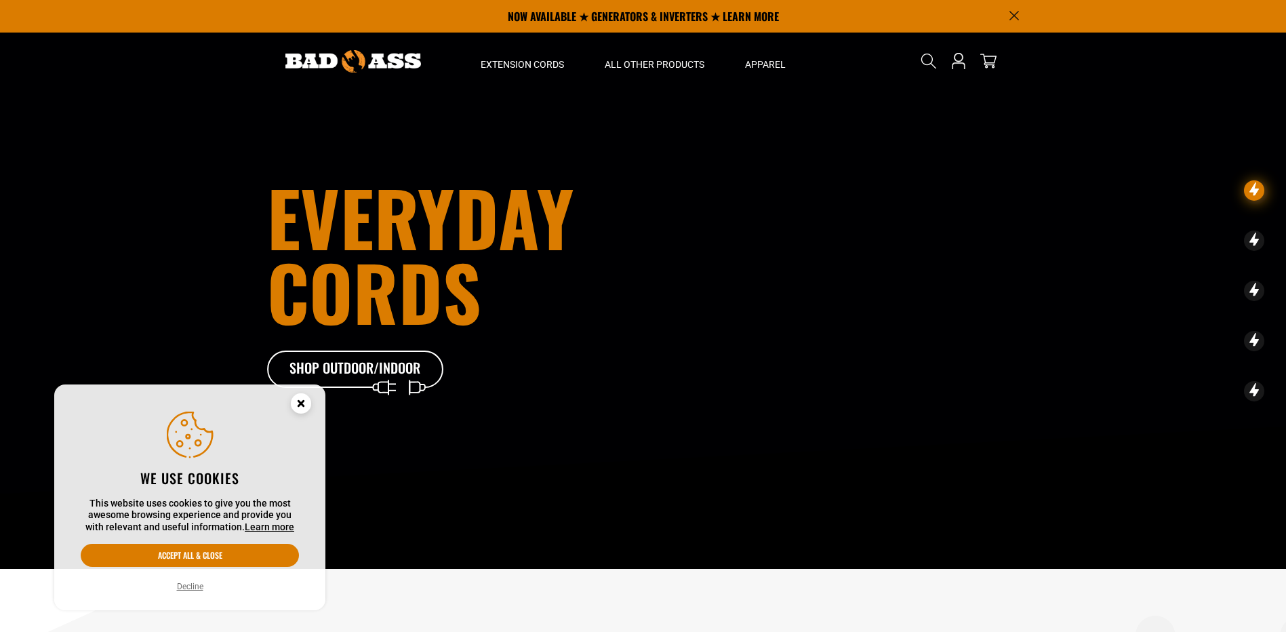 The width and height of the screenshot is (1286, 632). Describe the element at coordinates (190, 498) in the screenshot. I see `aside: Cookie Consent` at that location.